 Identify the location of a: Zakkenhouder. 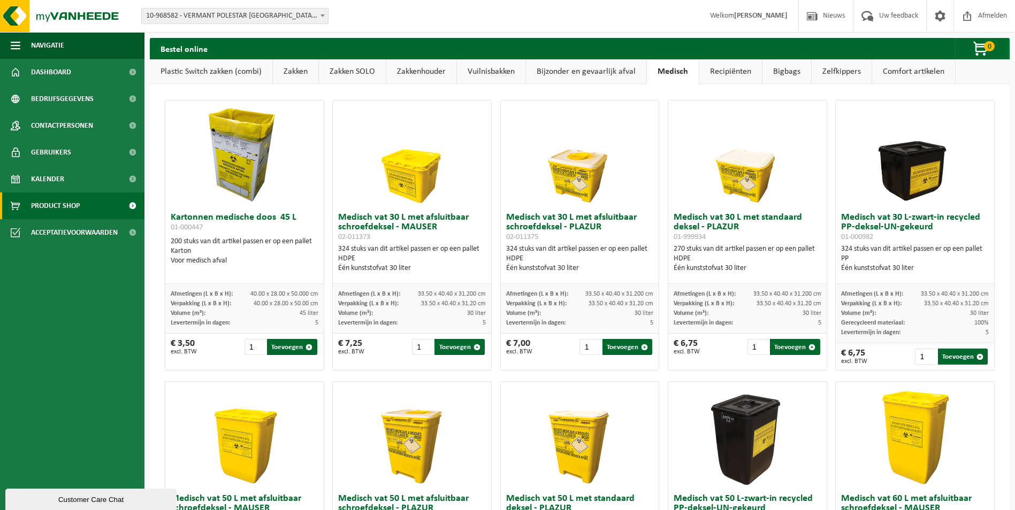
(421, 72).